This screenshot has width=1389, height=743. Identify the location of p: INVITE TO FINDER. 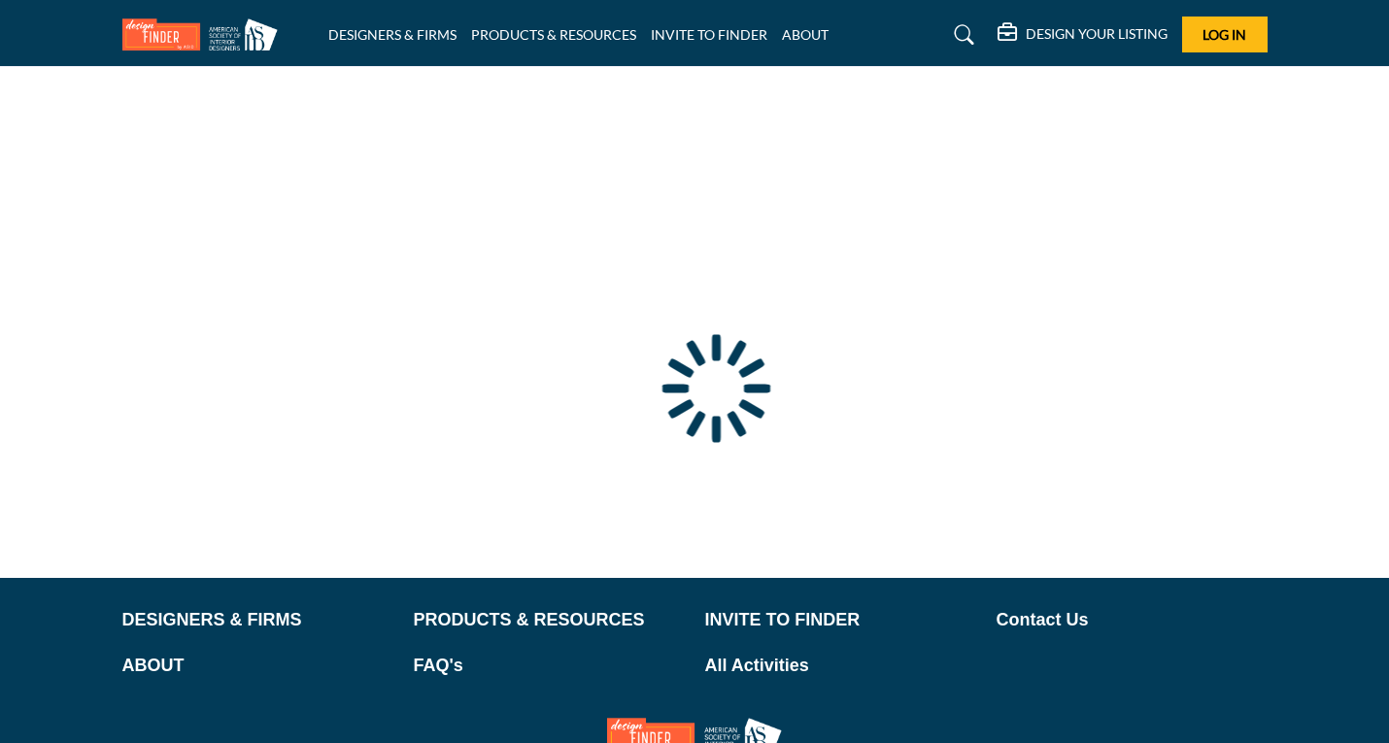
(840, 620).